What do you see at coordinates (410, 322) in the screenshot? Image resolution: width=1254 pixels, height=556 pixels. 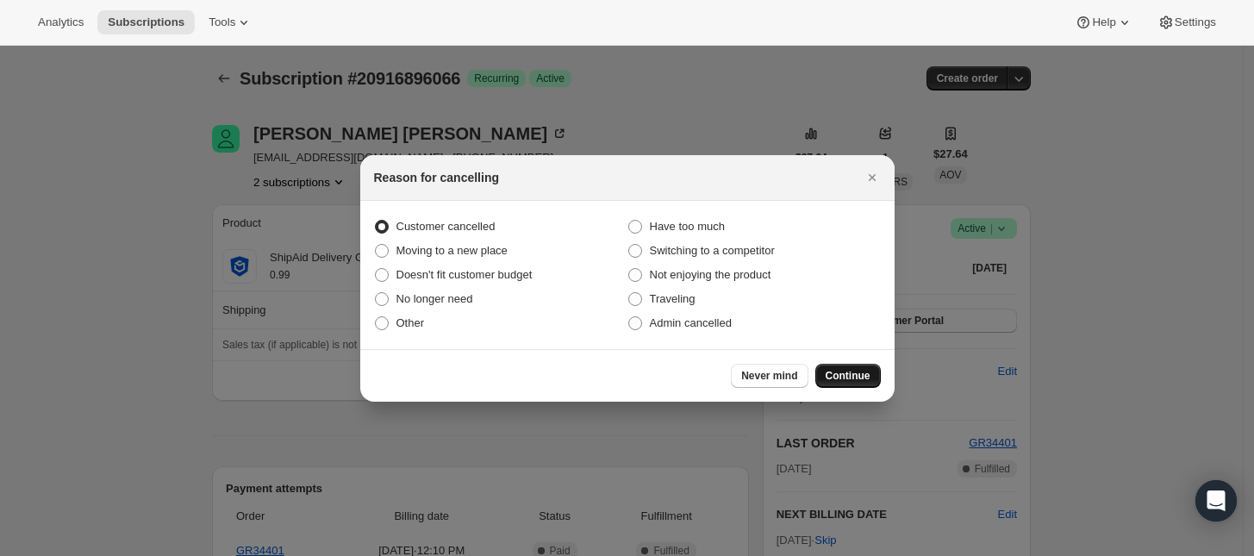 I see `span: Other` at bounding box center [410, 322].